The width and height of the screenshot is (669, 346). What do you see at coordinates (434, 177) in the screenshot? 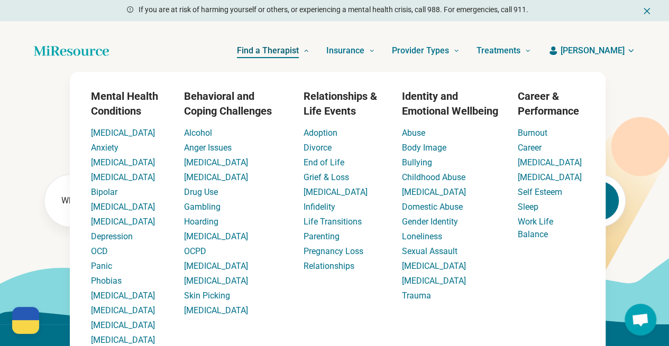
I see `a: Childhood Abuse` at bounding box center [434, 177].